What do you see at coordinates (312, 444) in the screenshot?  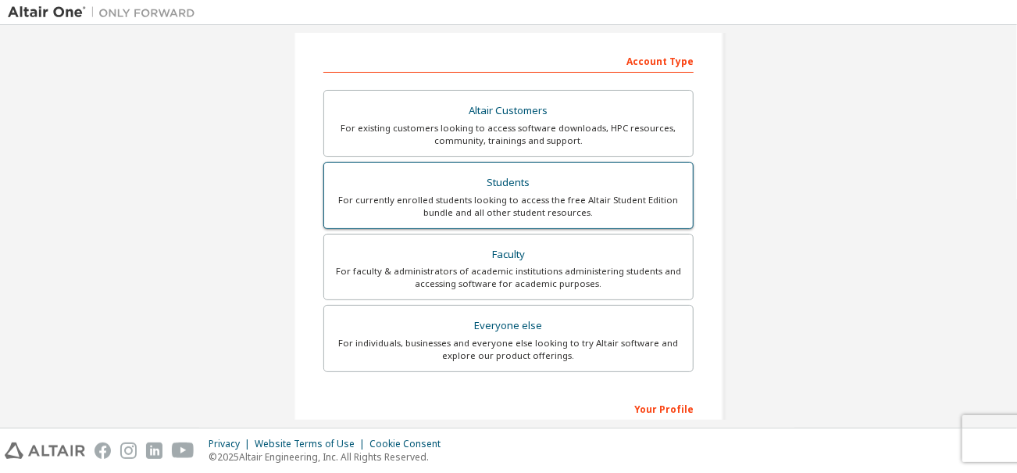 I see `div: Website Terms of Use` at bounding box center [312, 444].